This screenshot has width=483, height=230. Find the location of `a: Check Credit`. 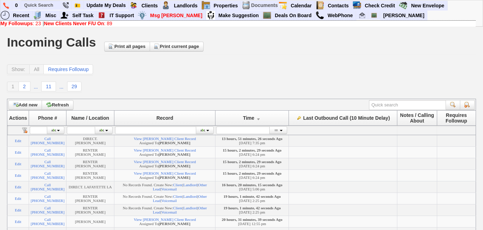

a: Check Credit is located at coordinates (380, 6).